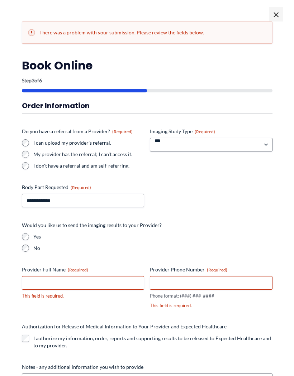 This screenshot has height=376, width=294. What do you see at coordinates (89, 143) in the screenshot?
I see `label: I can upload my provider's referral.` at bounding box center [89, 143].